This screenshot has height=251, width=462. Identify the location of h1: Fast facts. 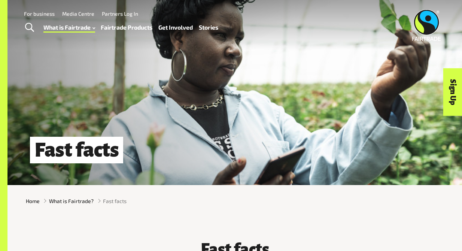
(76, 150).